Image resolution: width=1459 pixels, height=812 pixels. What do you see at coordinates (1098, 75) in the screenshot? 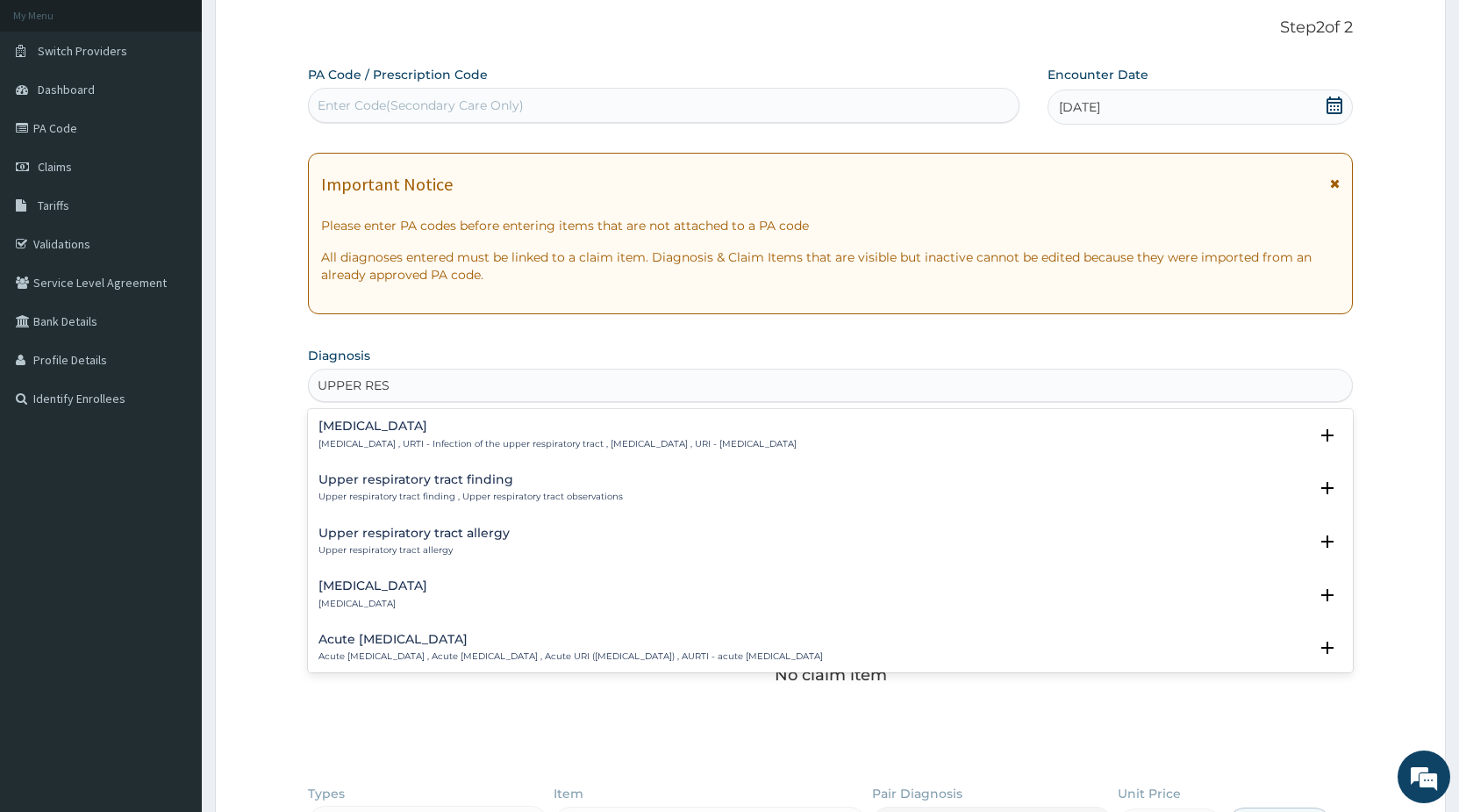
I see `label: Encounter Date` at bounding box center [1098, 75].